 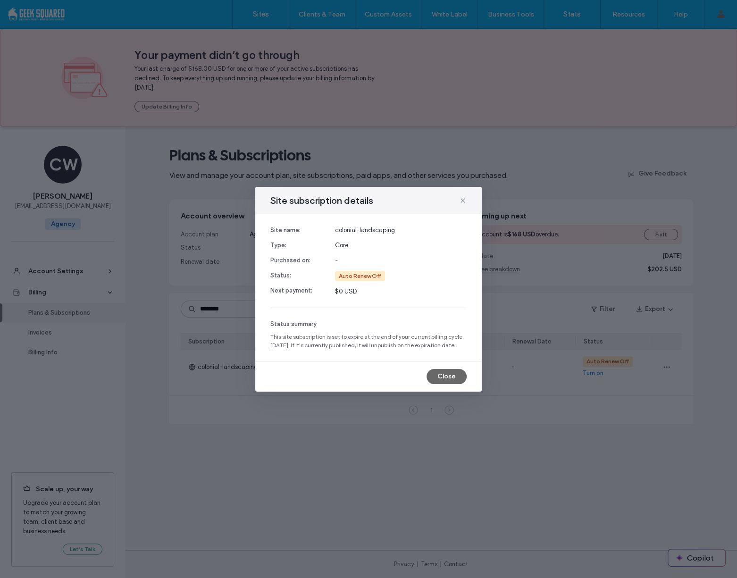 I want to click on span: Type:, so click(x=291, y=245).